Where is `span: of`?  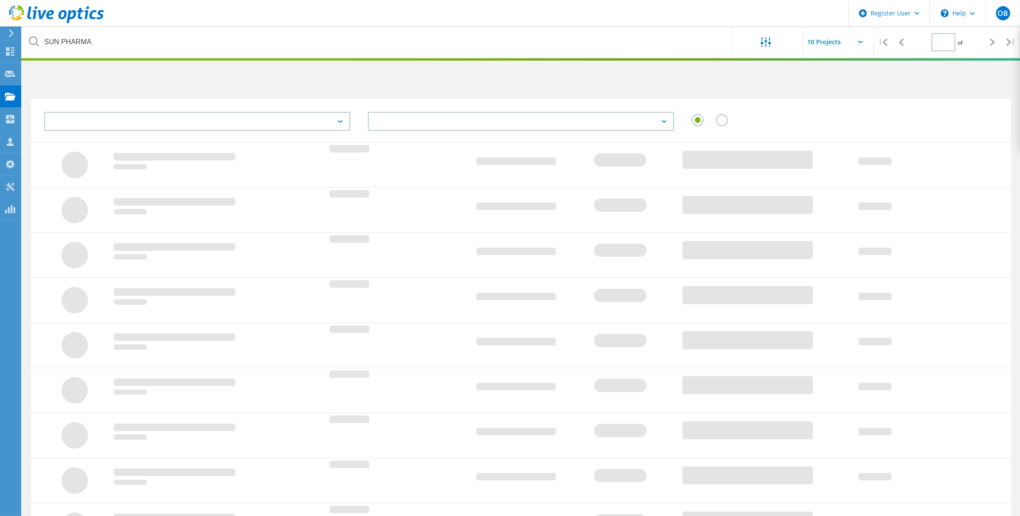 span: of is located at coordinates (960, 42).